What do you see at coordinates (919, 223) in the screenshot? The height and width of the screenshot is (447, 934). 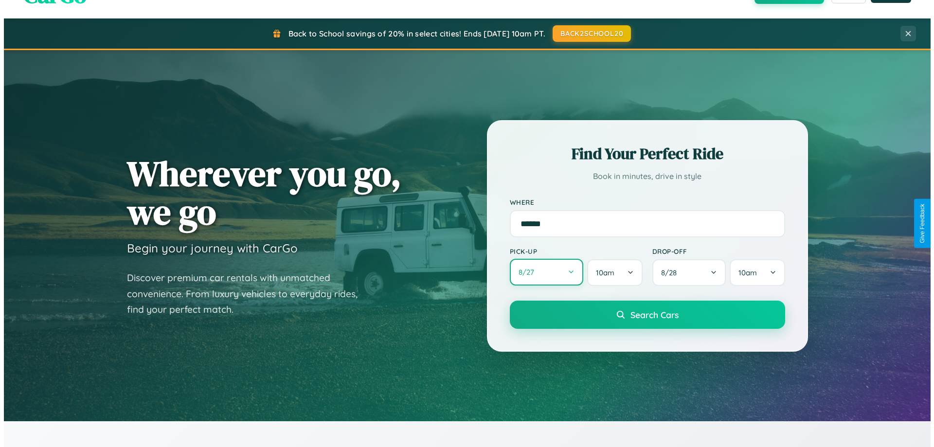 I see `div: Give Feedback` at bounding box center [919, 223].